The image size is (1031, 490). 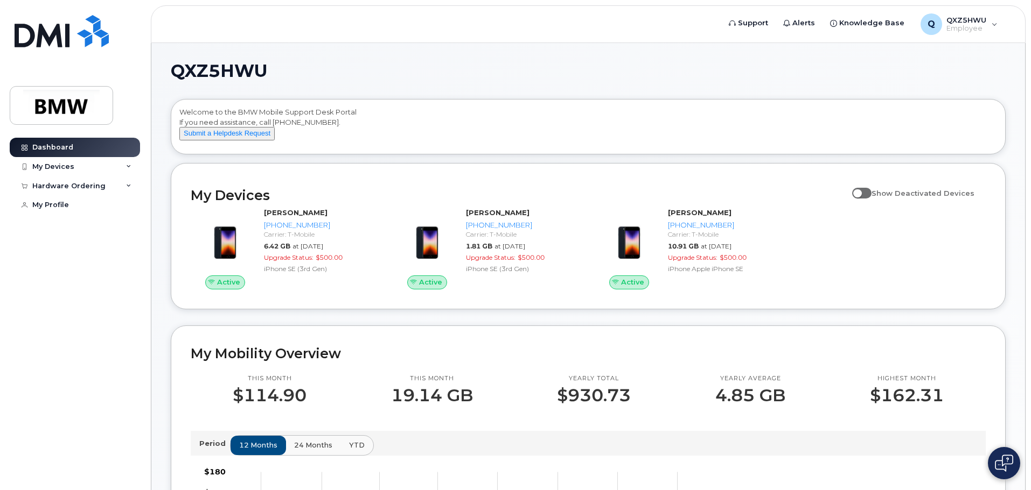 I want to click on span: YTD, so click(x=356, y=445).